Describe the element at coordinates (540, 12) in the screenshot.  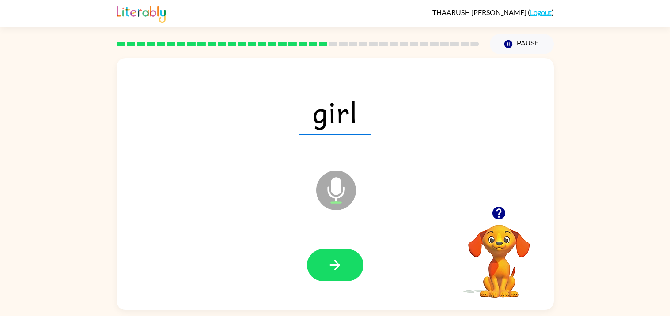
I see `a: Logout` at that location.